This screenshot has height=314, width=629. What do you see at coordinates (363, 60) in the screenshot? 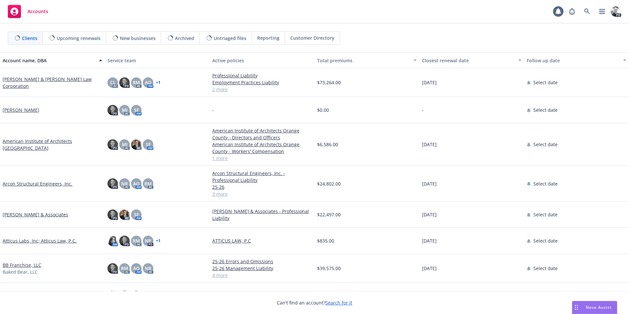
I see `div: Total premiums` at bounding box center [363, 60].